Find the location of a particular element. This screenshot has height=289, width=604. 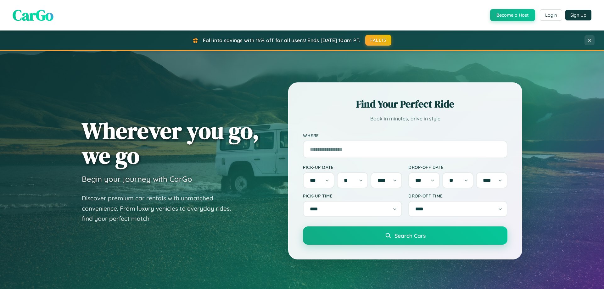

label: Where is located at coordinates (406, 135).